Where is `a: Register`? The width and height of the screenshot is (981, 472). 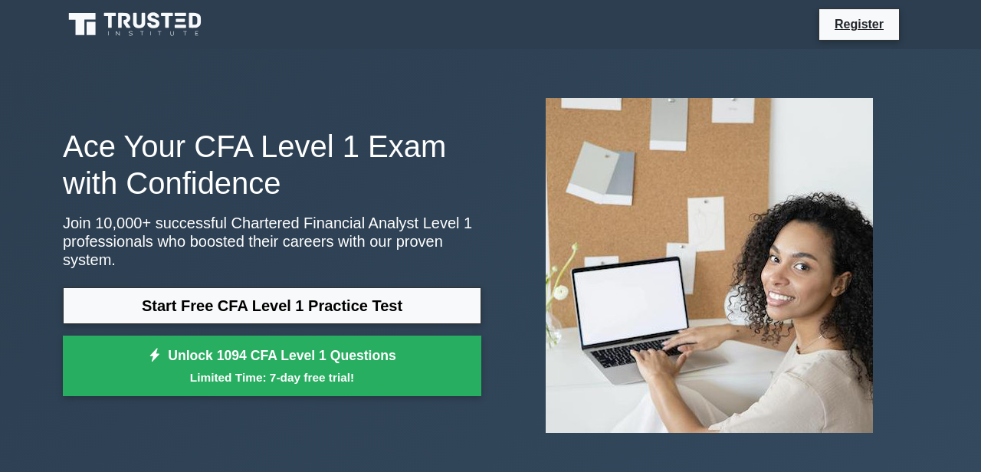
a: Register is located at coordinates (859, 24).